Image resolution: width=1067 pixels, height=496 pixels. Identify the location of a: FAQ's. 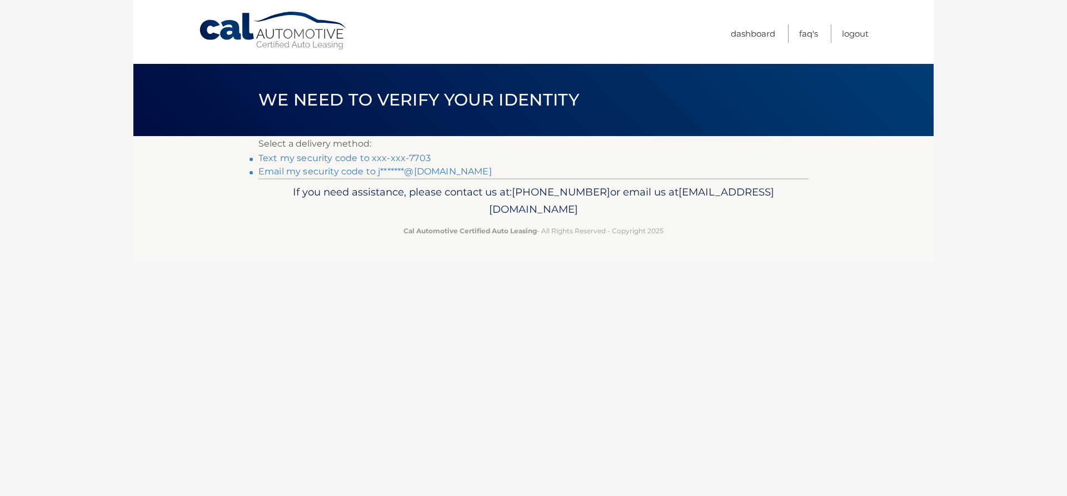
(809, 33).